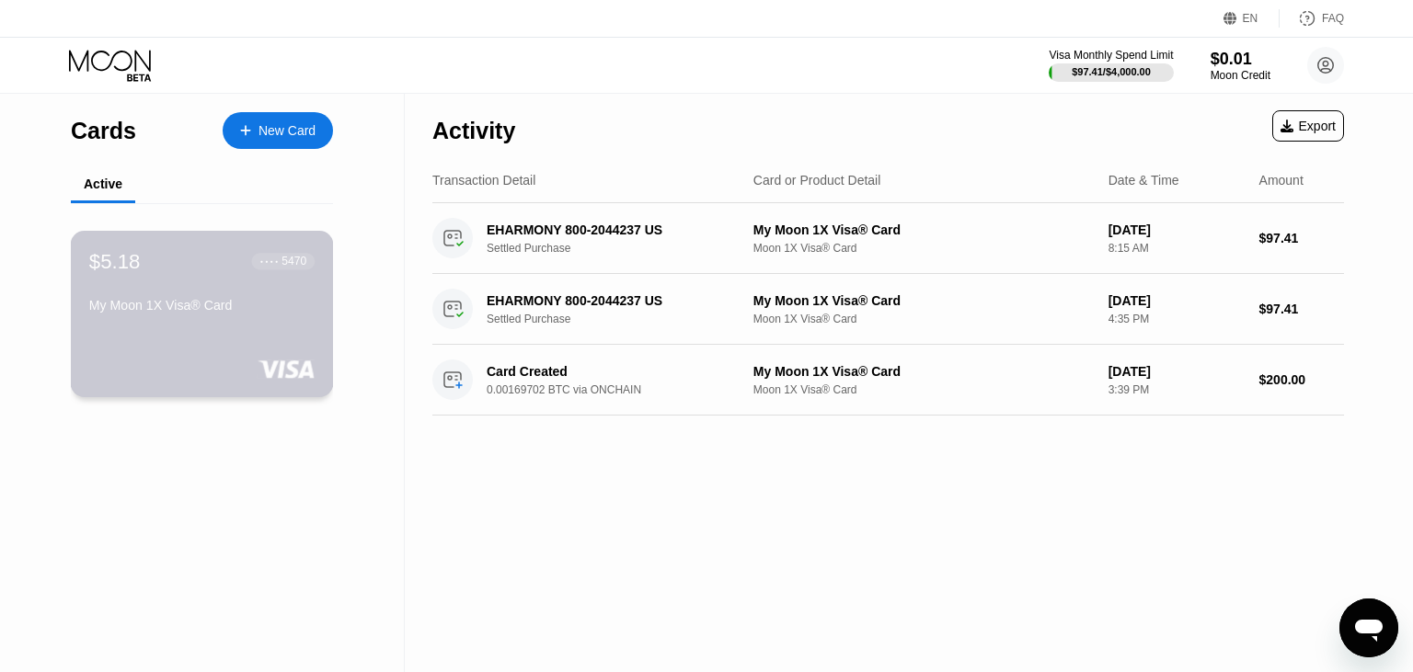  I want to click on div: Amount, so click(1281, 180).